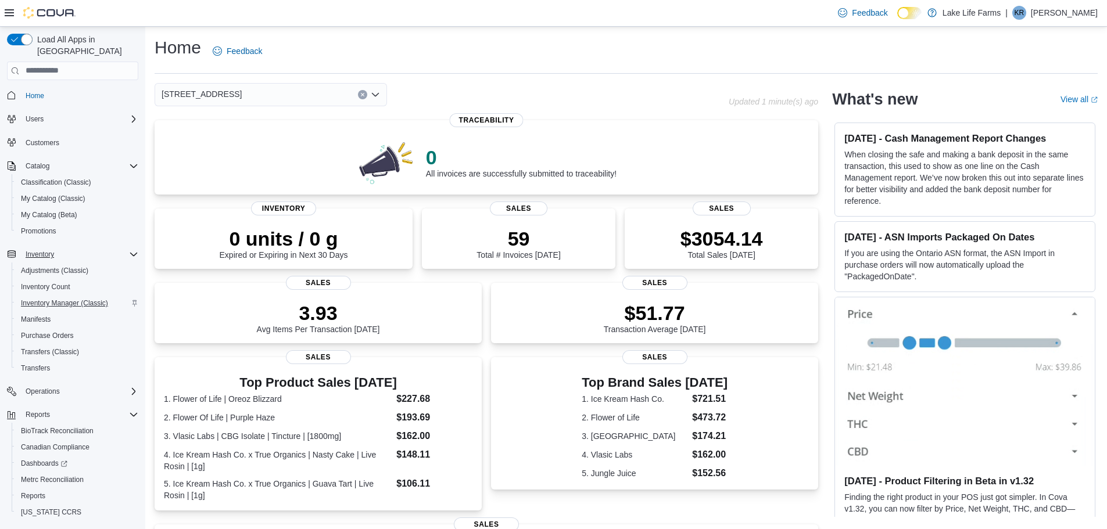 The image size is (1107, 529). I want to click on button: Users, so click(34, 119).